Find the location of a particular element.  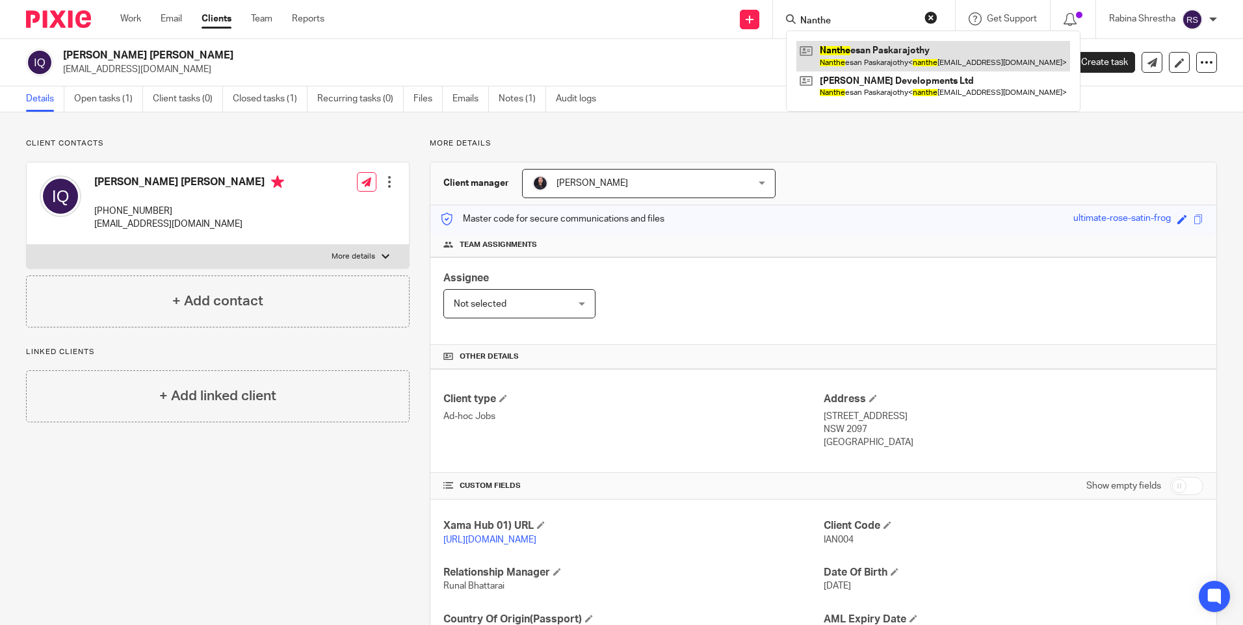

h4: + Add linked client is located at coordinates (218, 396).